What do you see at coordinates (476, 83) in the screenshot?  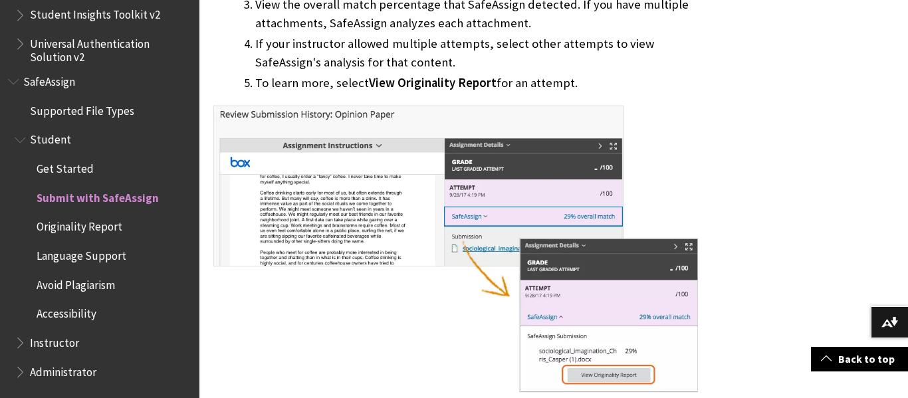 I see `li: To learn more, select for an attempt.` at bounding box center [476, 83].